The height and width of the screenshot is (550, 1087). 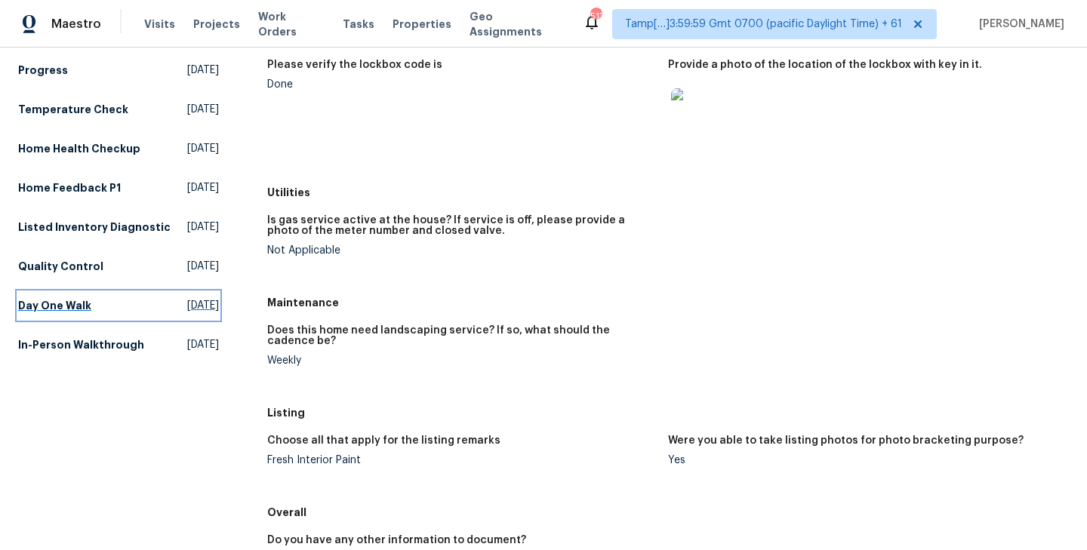 I want to click on h5: Listed Inventory Diagnostic, so click(x=94, y=227).